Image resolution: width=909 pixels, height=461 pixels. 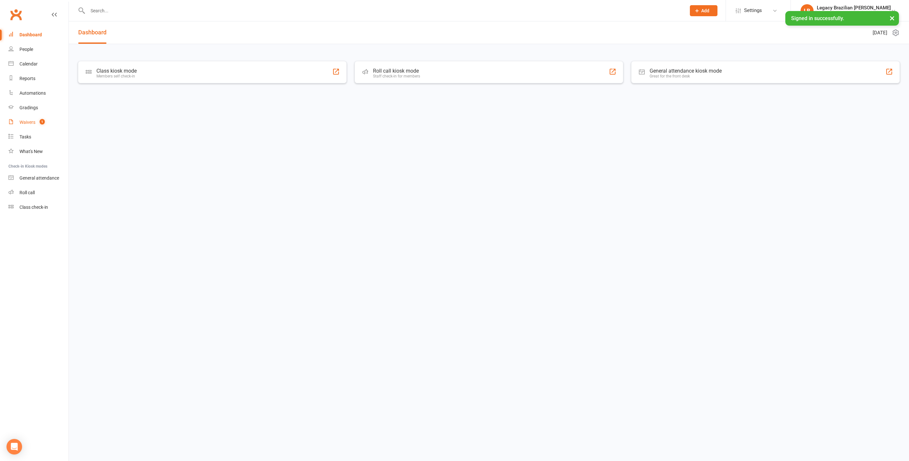 What do you see at coordinates (38, 122) in the screenshot?
I see `a: Waivers 1` at bounding box center [38, 122].